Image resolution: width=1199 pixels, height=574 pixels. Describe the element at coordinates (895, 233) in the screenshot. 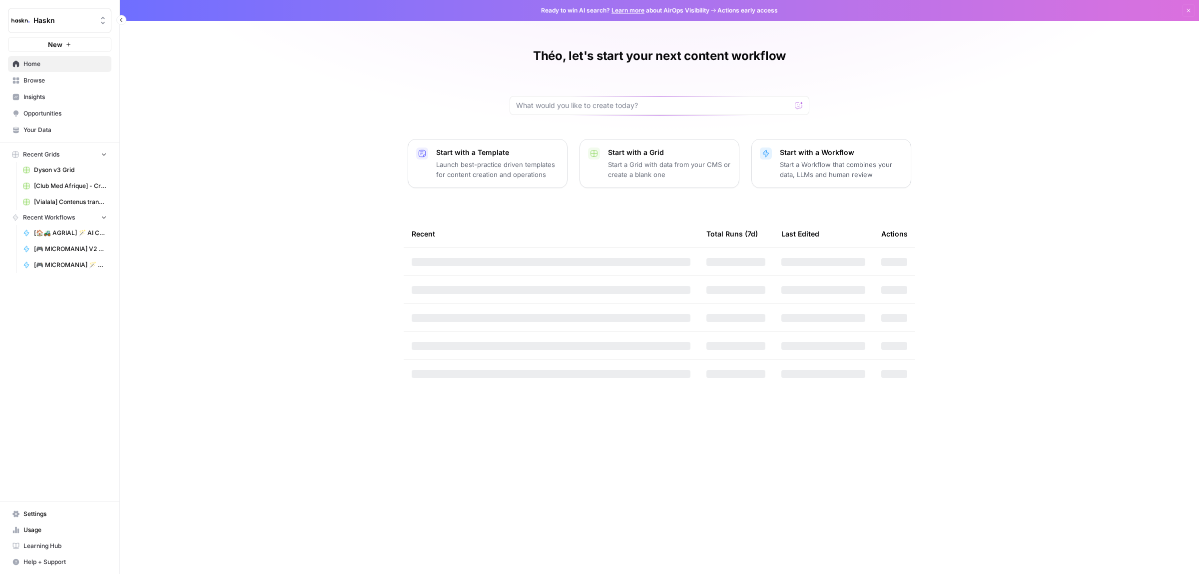

I see `div: Actions` at that location.